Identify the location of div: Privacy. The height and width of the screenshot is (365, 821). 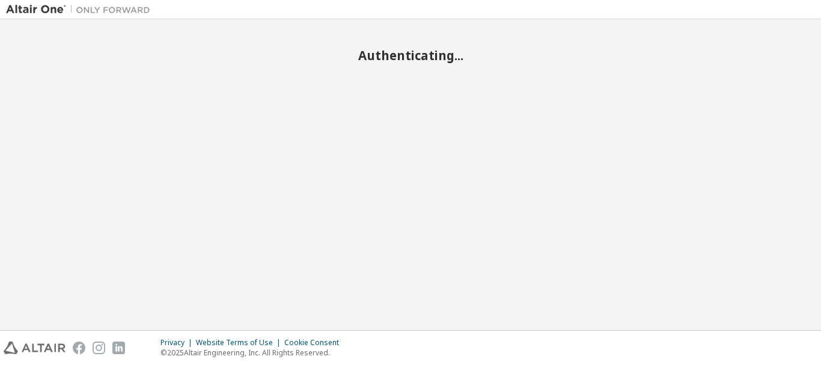
(178, 342).